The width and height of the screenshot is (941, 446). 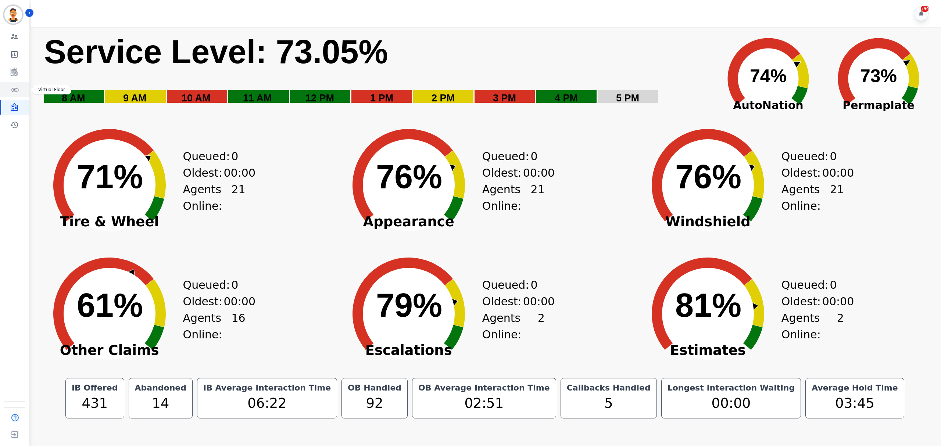 I want to click on span: Estimates, so click(x=708, y=351).